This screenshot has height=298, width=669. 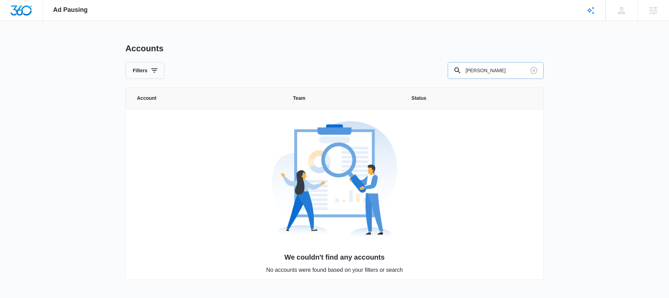 I want to click on button: Filters, so click(x=145, y=70).